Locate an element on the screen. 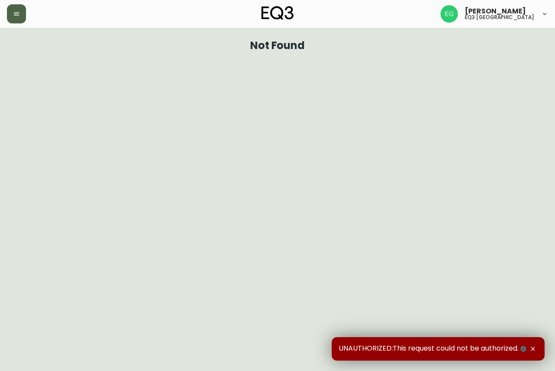  img: db11c1629862fe82d63d0774b1b54d2b is located at coordinates (449, 14).